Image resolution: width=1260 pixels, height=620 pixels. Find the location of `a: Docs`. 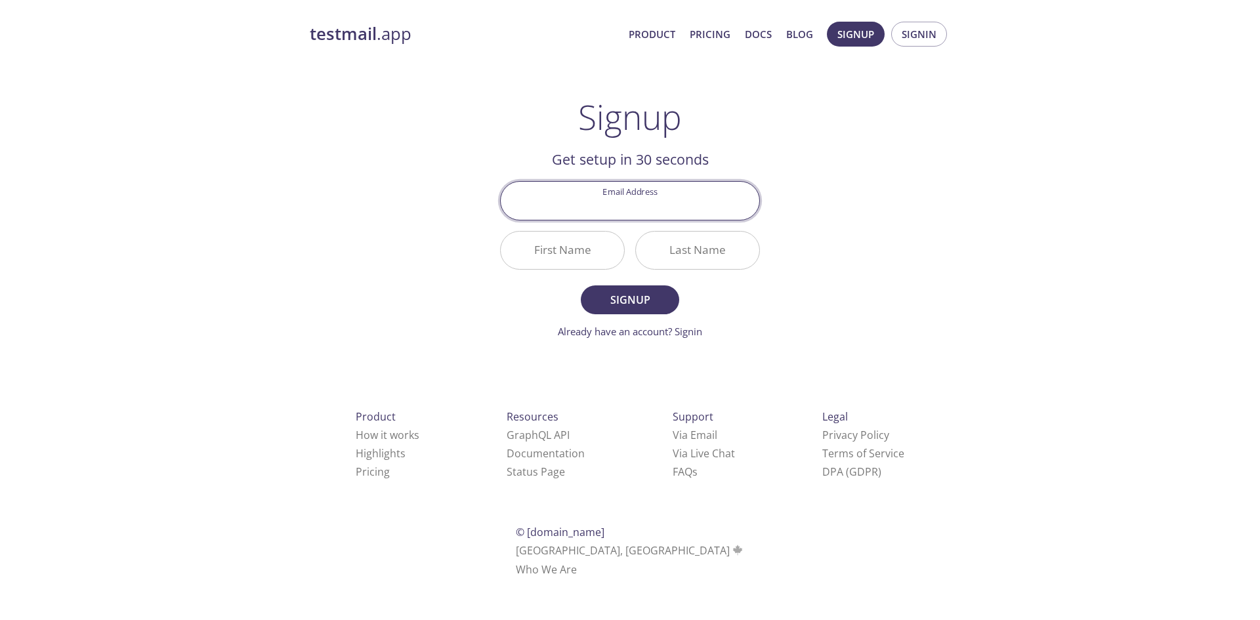

a: Docs is located at coordinates (758, 34).